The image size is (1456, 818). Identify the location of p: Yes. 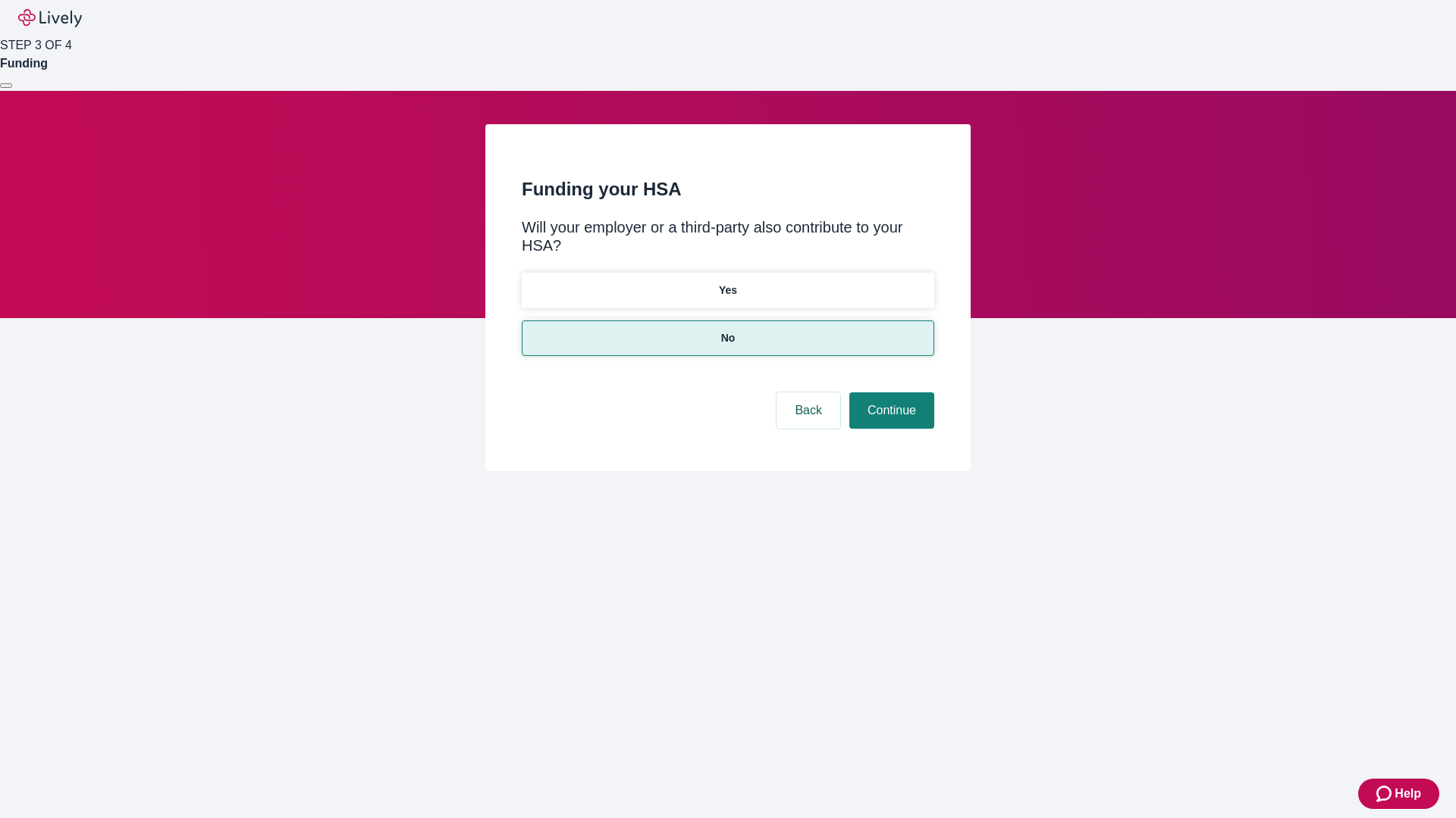
(728, 290).